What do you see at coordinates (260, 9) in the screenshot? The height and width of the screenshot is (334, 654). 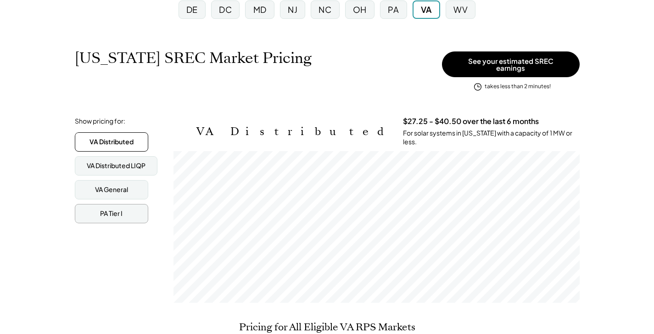 I see `div: MD` at bounding box center [260, 9].